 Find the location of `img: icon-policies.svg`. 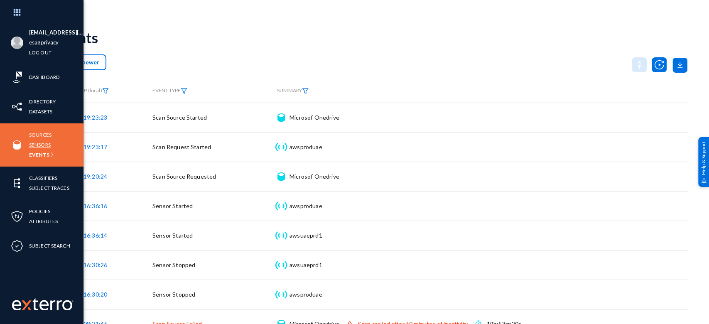

img: icon-policies.svg is located at coordinates (17, 217).